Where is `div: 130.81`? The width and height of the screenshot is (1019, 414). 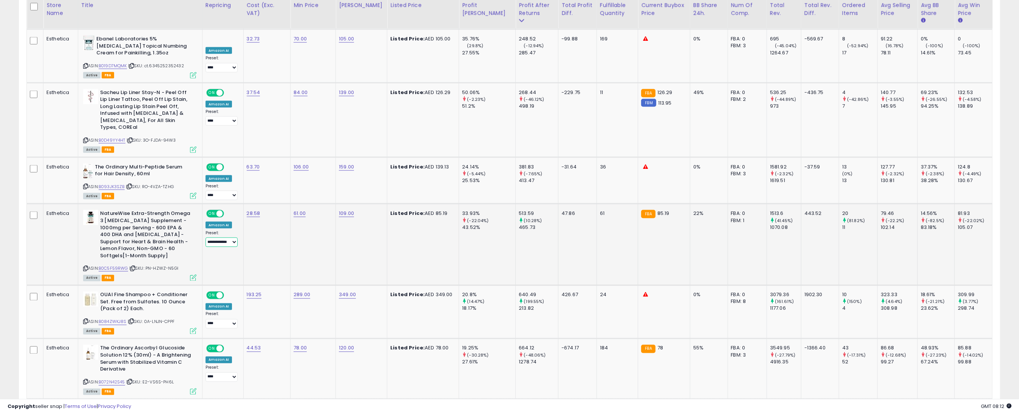 div: 130.81 is located at coordinates (898, 181).